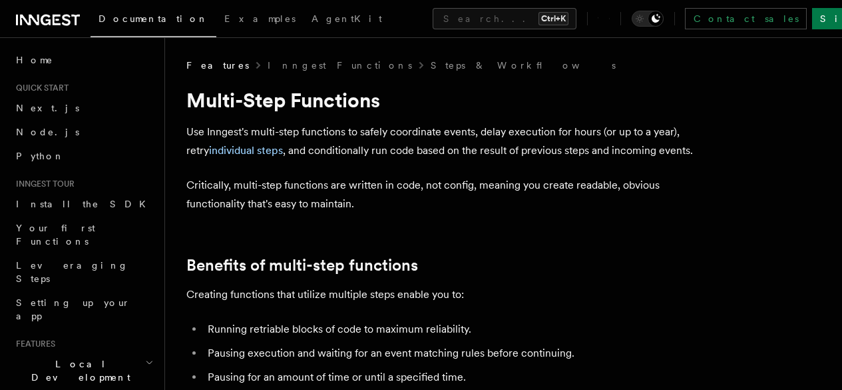  Describe the element at coordinates (35, 60) in the screenshot. I see `span: Home` at that location.